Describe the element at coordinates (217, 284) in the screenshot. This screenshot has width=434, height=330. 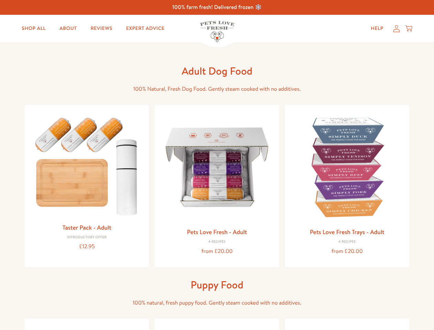
I see `h1: Puppy Food` at that location.